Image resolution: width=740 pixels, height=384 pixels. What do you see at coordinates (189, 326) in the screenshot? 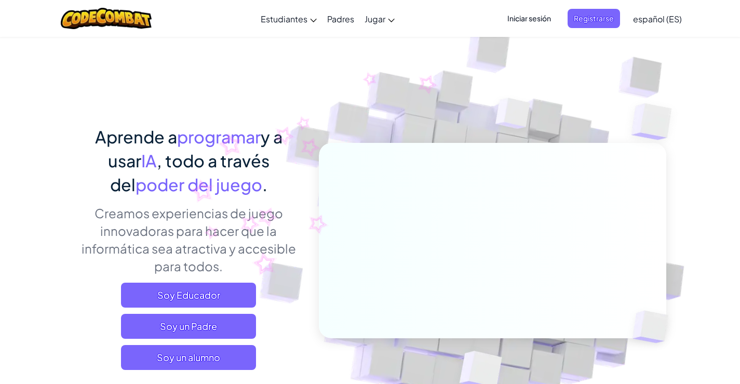
I see `span: Soy un Padre` at bounding box center [189, 326].